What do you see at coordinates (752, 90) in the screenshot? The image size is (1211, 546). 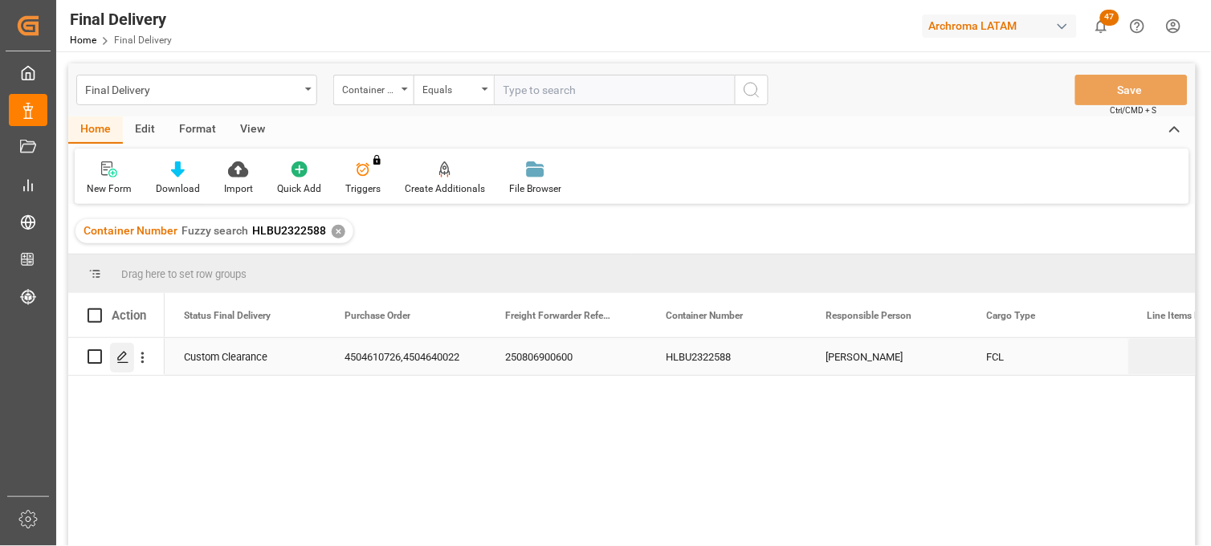 I see `button: search button` at bounding box center [752, 90].